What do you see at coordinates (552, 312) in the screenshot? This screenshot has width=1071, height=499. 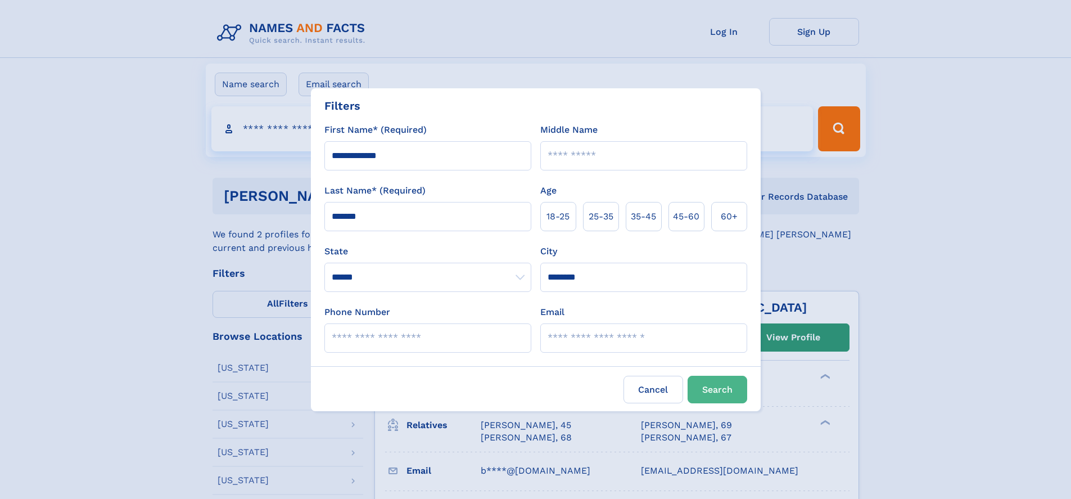 I see `label: Email` at bounding box center [552, 312].